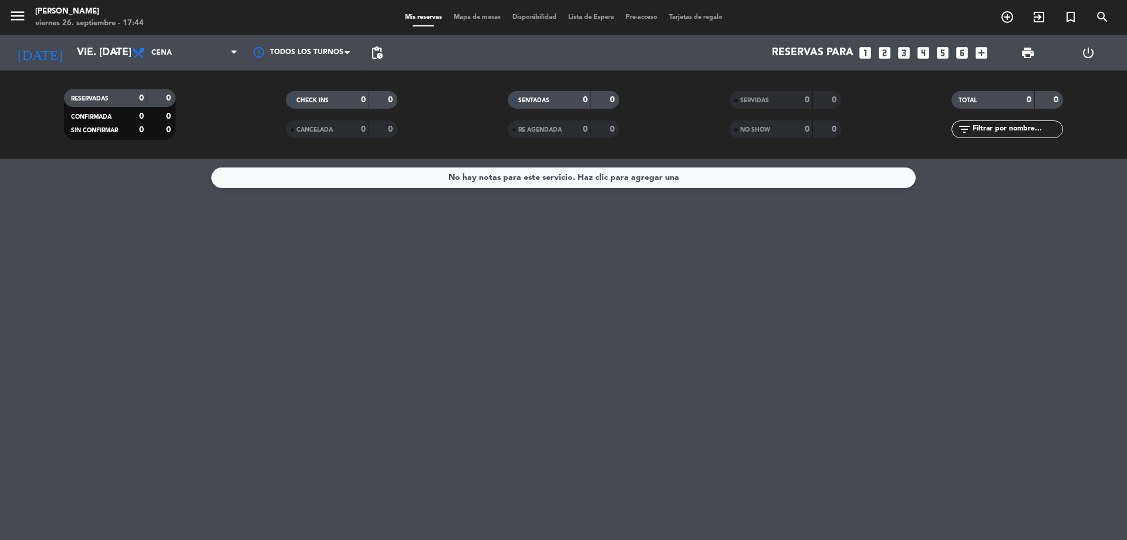  I want to click on span: SENTADAS, so click(534, 100).